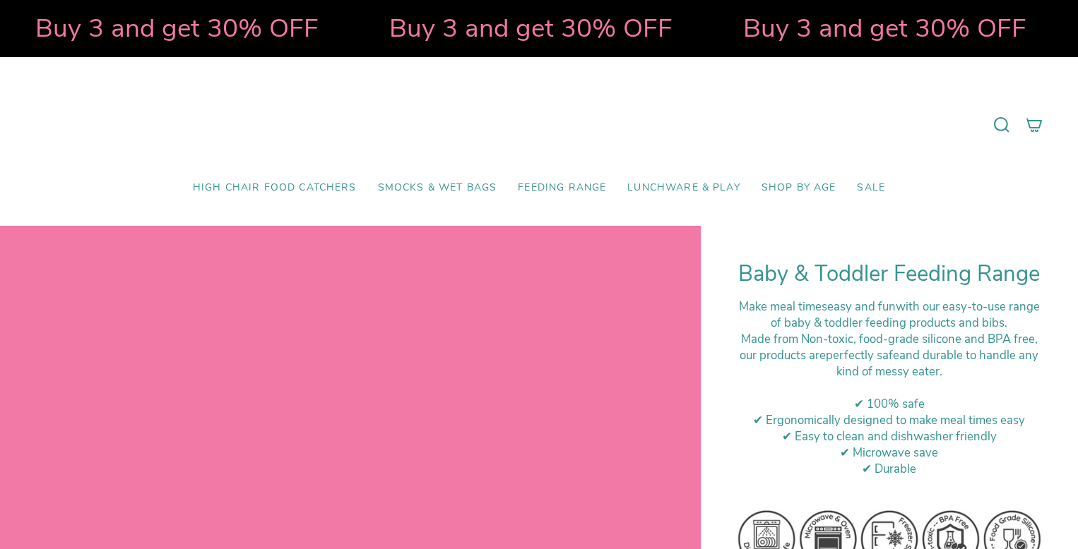 The height and width of the screenshot is (549, 1078). What do you see at coordinates (889, 404) in the screenshot?
I see `div: ✔ 100% safe` at bounding box center [889, 404].